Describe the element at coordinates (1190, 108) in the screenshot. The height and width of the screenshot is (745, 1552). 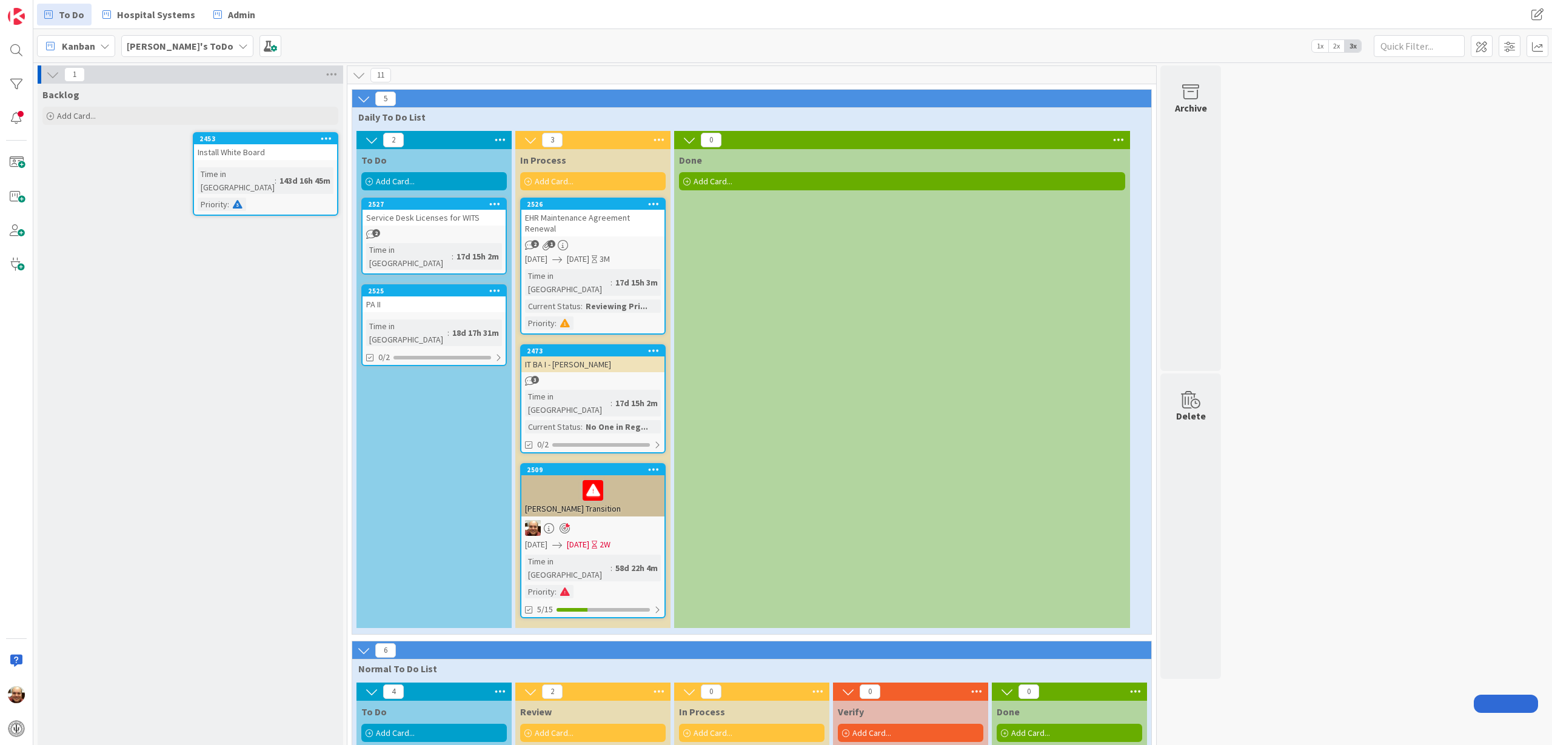
I see `div: Archive` at that location.